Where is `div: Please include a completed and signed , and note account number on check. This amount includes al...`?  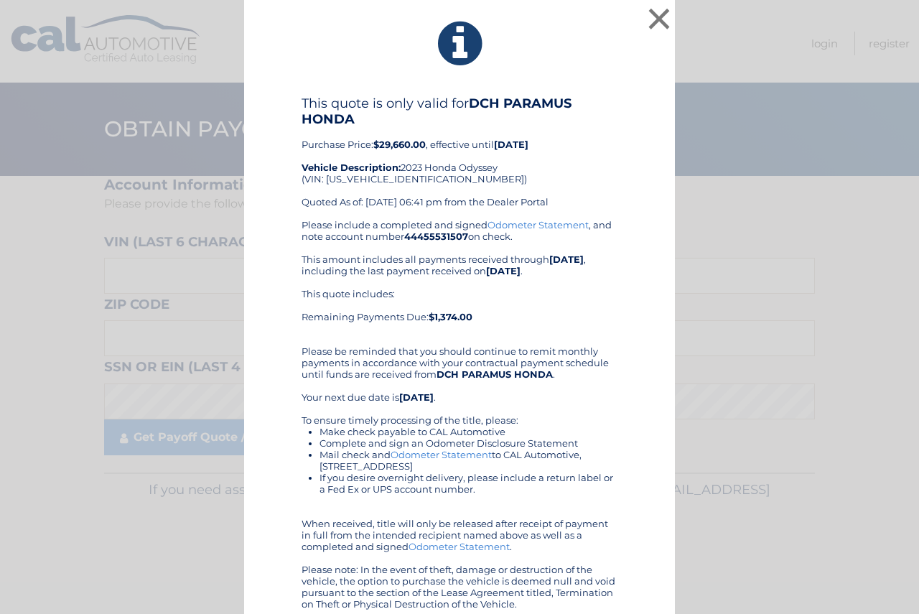
div: Please include a completed and signed , and note account number on check. This amount includes al... is located at coordinates (460, 414).